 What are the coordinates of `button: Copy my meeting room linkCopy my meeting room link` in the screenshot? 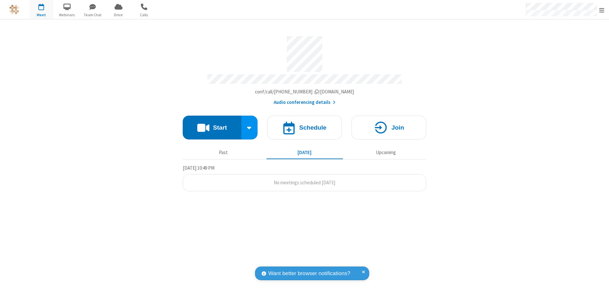 It's located at (305, 92).